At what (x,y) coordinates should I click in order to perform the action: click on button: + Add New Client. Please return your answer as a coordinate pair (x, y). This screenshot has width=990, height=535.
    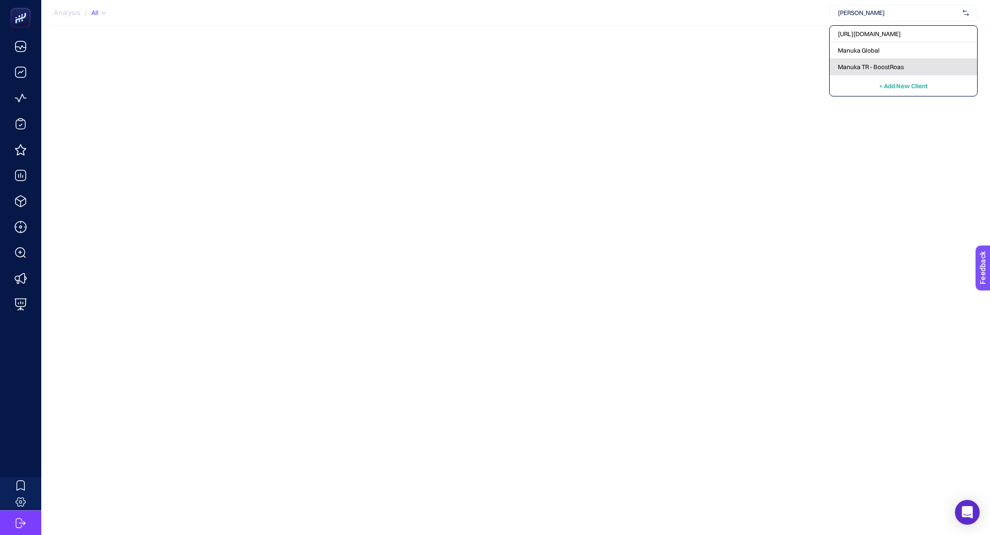
    Looking at the image, I should click on (903, 86).